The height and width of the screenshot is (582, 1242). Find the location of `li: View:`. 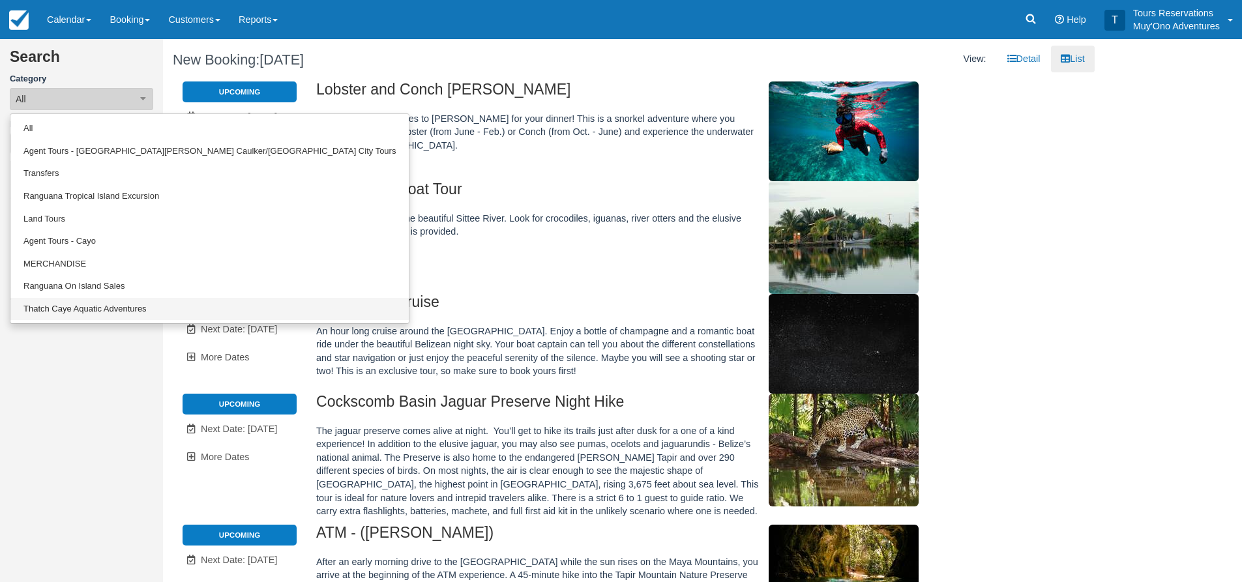

li: View: is located at coordinates (974, 59).